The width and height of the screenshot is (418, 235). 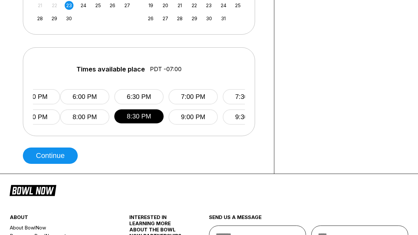 What do you see at coordinates (54, 18) in the screenshot?
I see `div: Choose Monday, September 29th, 2025` at bounding box center [54, 18].